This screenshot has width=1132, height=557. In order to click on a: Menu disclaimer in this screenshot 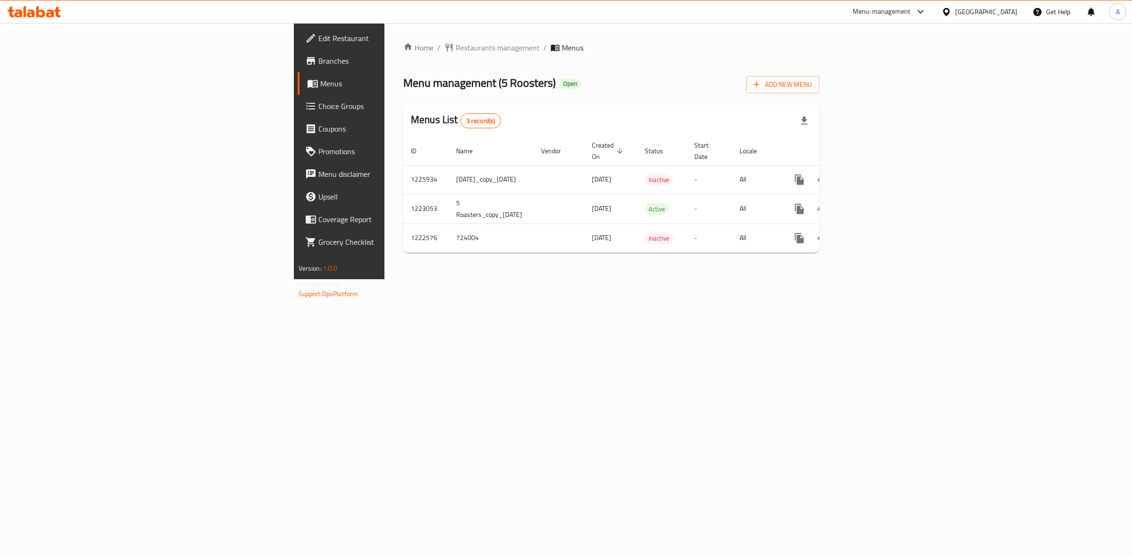, I will do `click(390, 174)`.